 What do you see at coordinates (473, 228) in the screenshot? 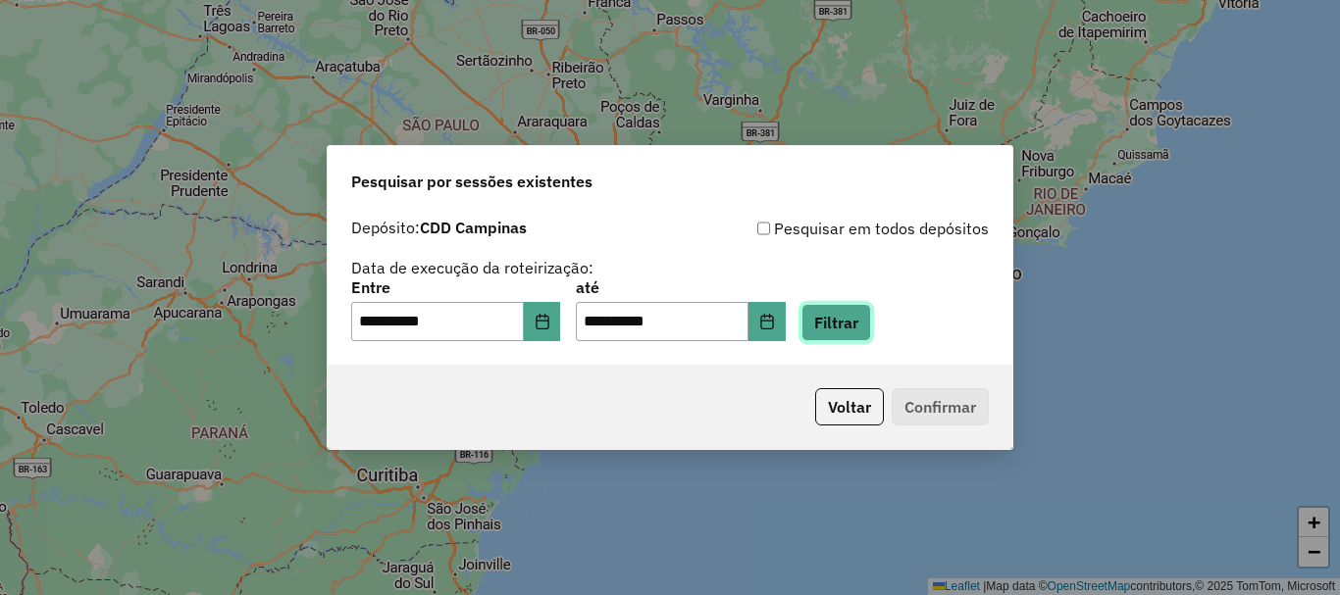
I see `strong: CDD Campinas` at bounding box center [473, 228].